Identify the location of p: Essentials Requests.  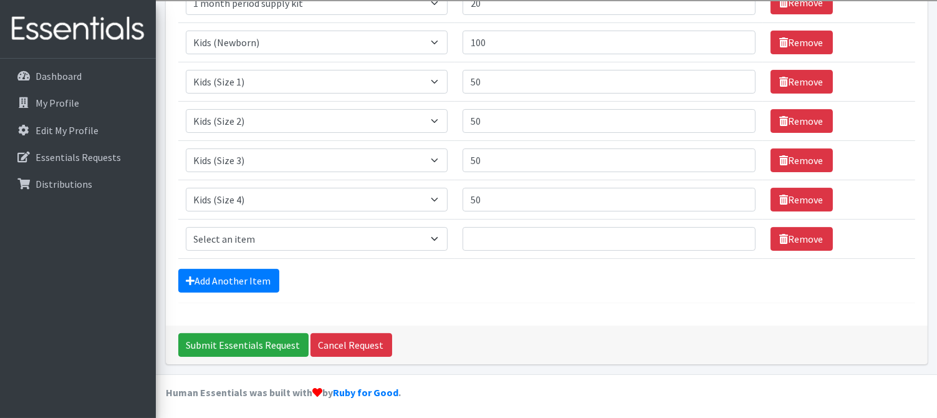
(78, 157).